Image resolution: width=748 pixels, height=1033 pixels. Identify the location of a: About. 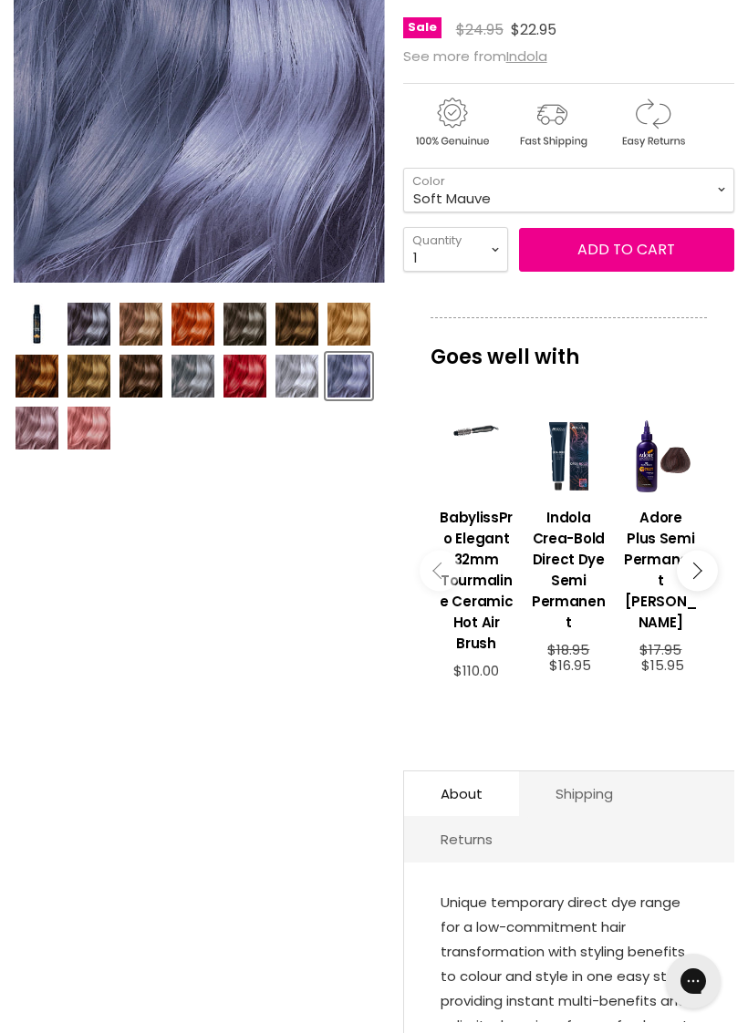
(461, 793).